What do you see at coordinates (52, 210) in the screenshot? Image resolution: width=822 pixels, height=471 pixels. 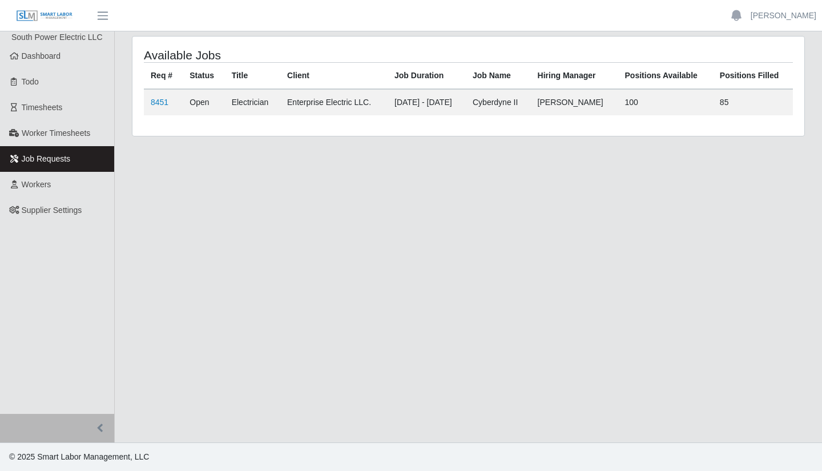 I see `span: Supplier Settings` at bounding box center [52, 210].